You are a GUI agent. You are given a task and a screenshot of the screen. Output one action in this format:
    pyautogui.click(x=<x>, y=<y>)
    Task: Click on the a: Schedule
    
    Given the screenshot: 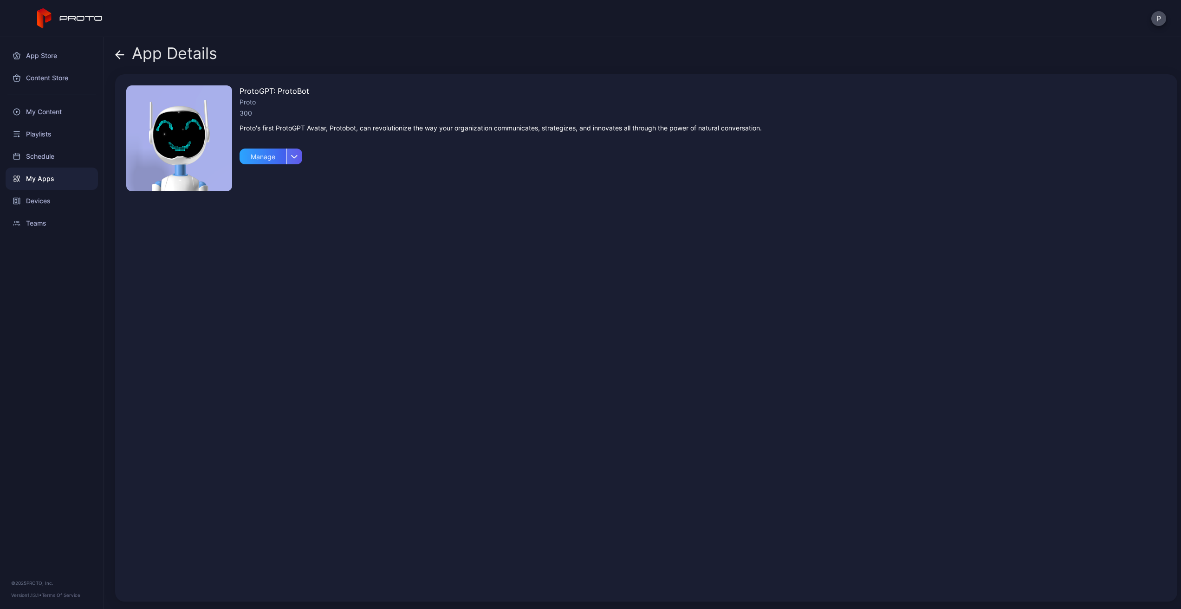 What is the action you would take?
    pyautogui.click(x=52, y=156)
    